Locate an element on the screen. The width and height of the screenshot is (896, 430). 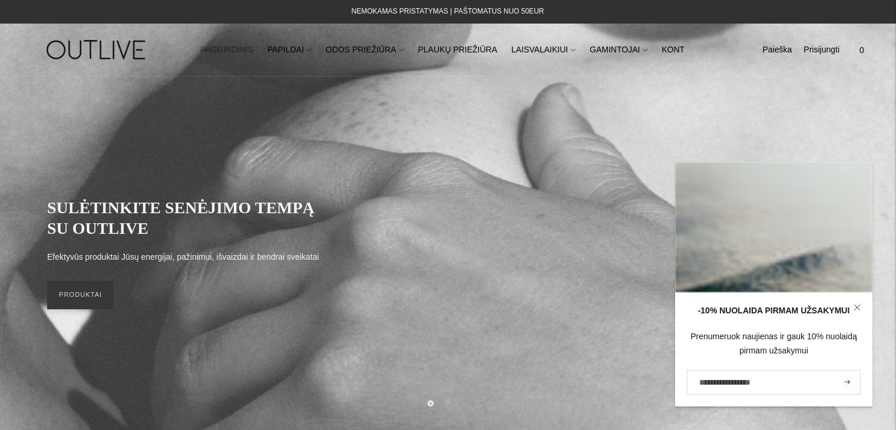
a: Prisijungti is located at coordinates (821, 50).